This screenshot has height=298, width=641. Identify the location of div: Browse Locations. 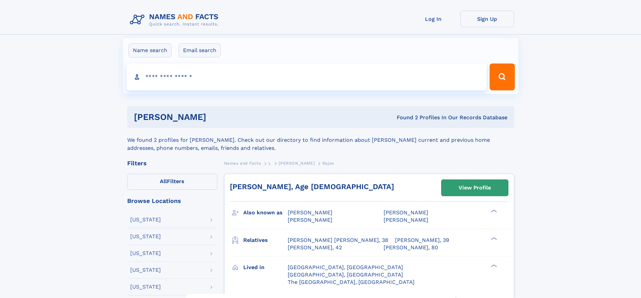
(172, 201).